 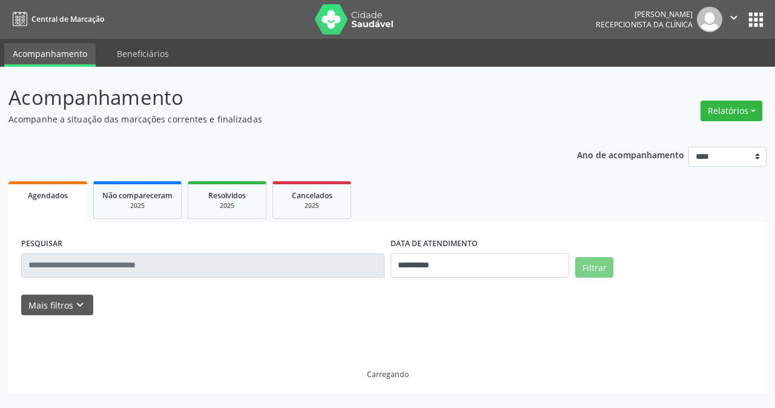 I want to click on a: Beneficiários, so click(x=143, y=53).